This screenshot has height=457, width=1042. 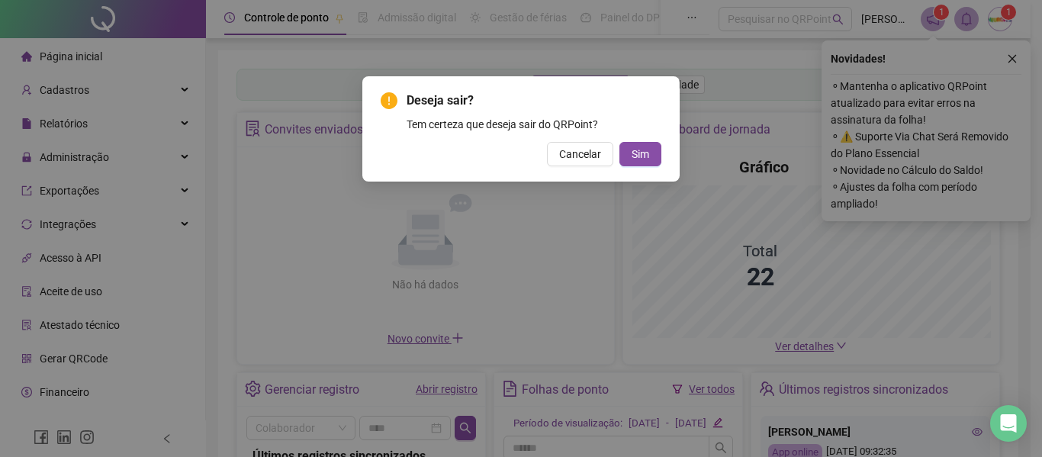 I want to click on span: Cancelar, so click(x=580, y=154).